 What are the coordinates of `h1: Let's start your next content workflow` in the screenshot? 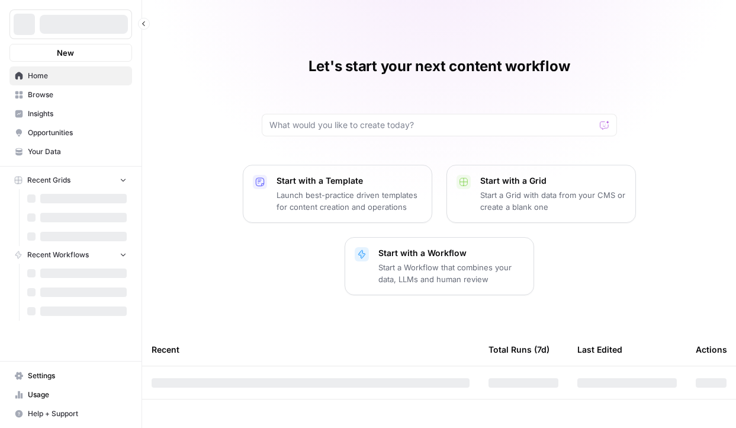 It's located at (439, 66).